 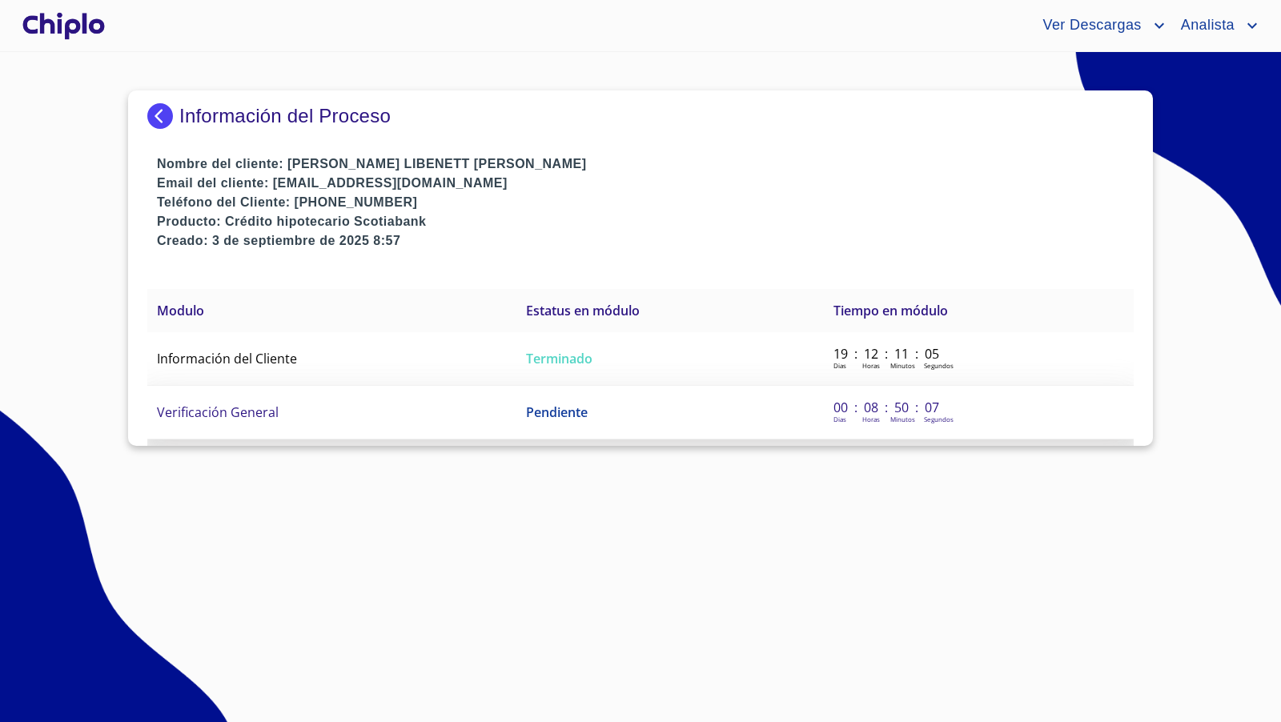 I want to click on p: Información del Proceso, so click(x=285, y=116).